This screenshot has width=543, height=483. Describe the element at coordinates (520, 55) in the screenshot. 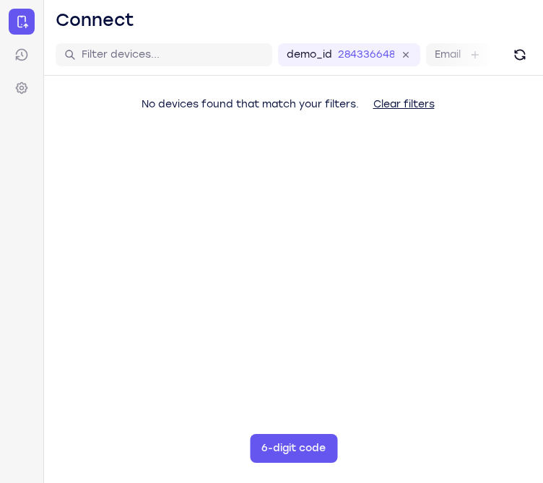

I see `button: Refresh` at that location.